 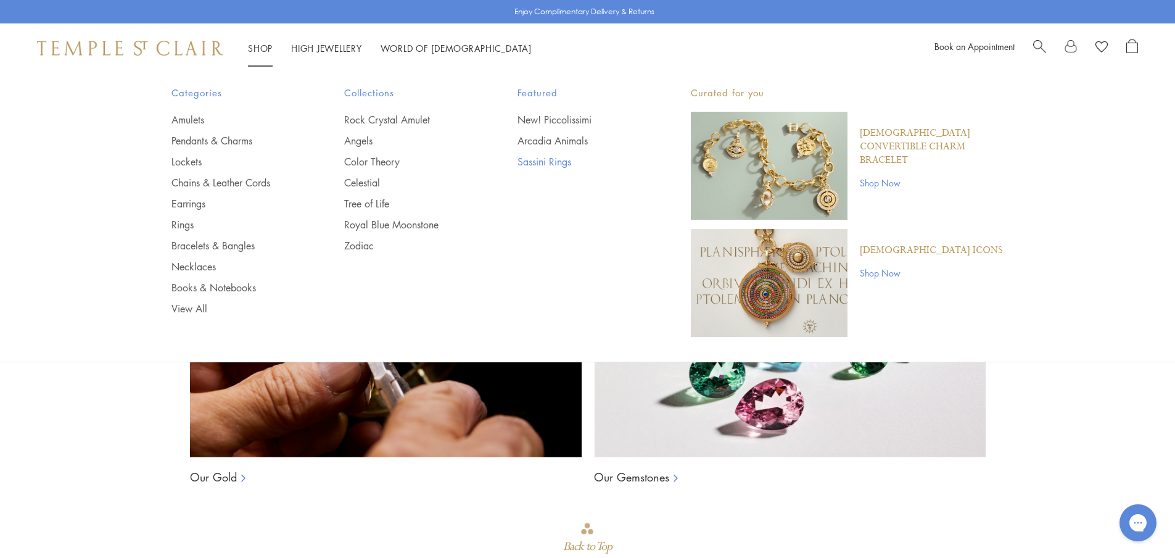 What do you see at coordinates (632, 477) in the screenshot?
I see `a: Our Gemstones` at bounding box center [632, 477].